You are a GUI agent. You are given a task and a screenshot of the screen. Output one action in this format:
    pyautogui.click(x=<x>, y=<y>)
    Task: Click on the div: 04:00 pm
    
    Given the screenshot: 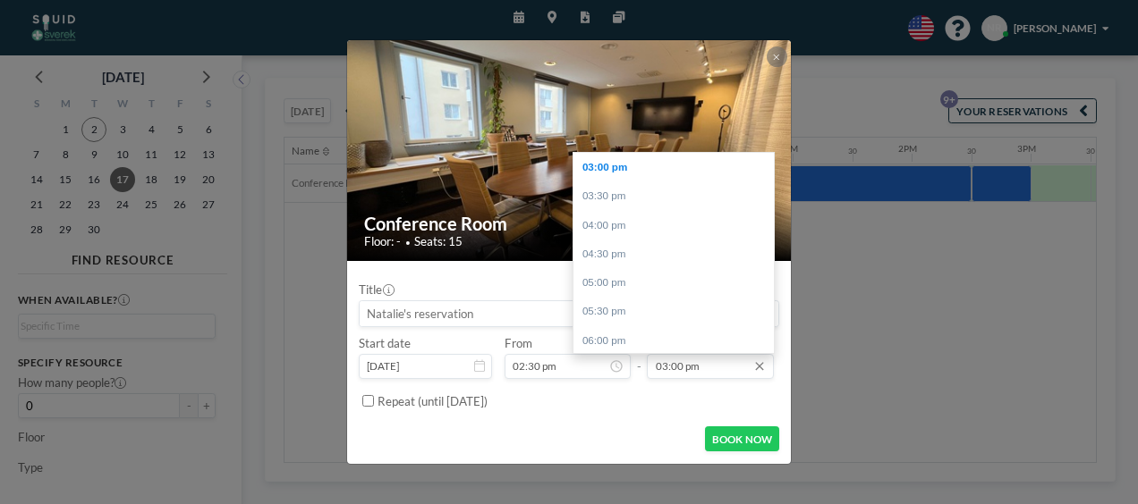 What is the action you would take?
    pyautogui.click(x=678, y=225)
    